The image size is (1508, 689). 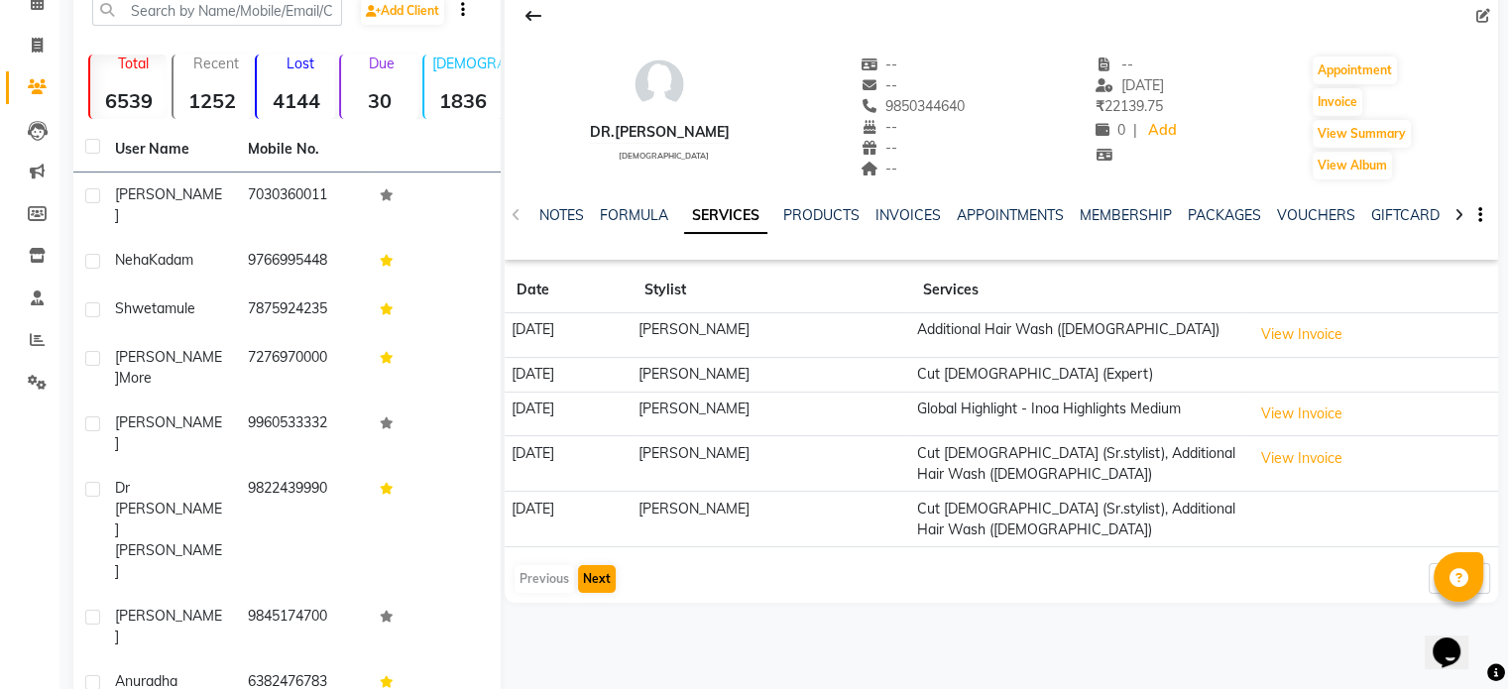 I want to click on th: Stylist, so click(x=771, y=291).